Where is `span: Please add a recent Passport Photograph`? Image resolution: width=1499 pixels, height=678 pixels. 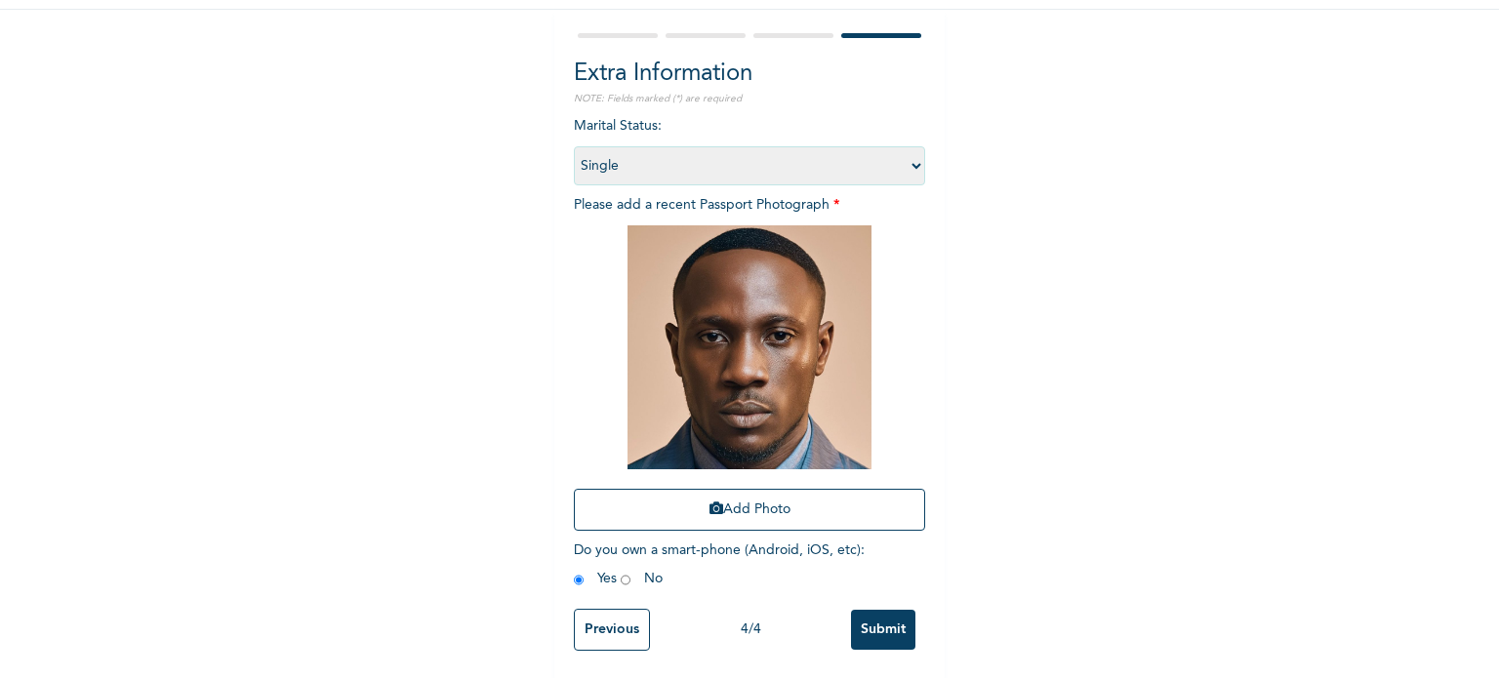
span: Please add a recent Passport Photograph is located at coordinates (750, 369).